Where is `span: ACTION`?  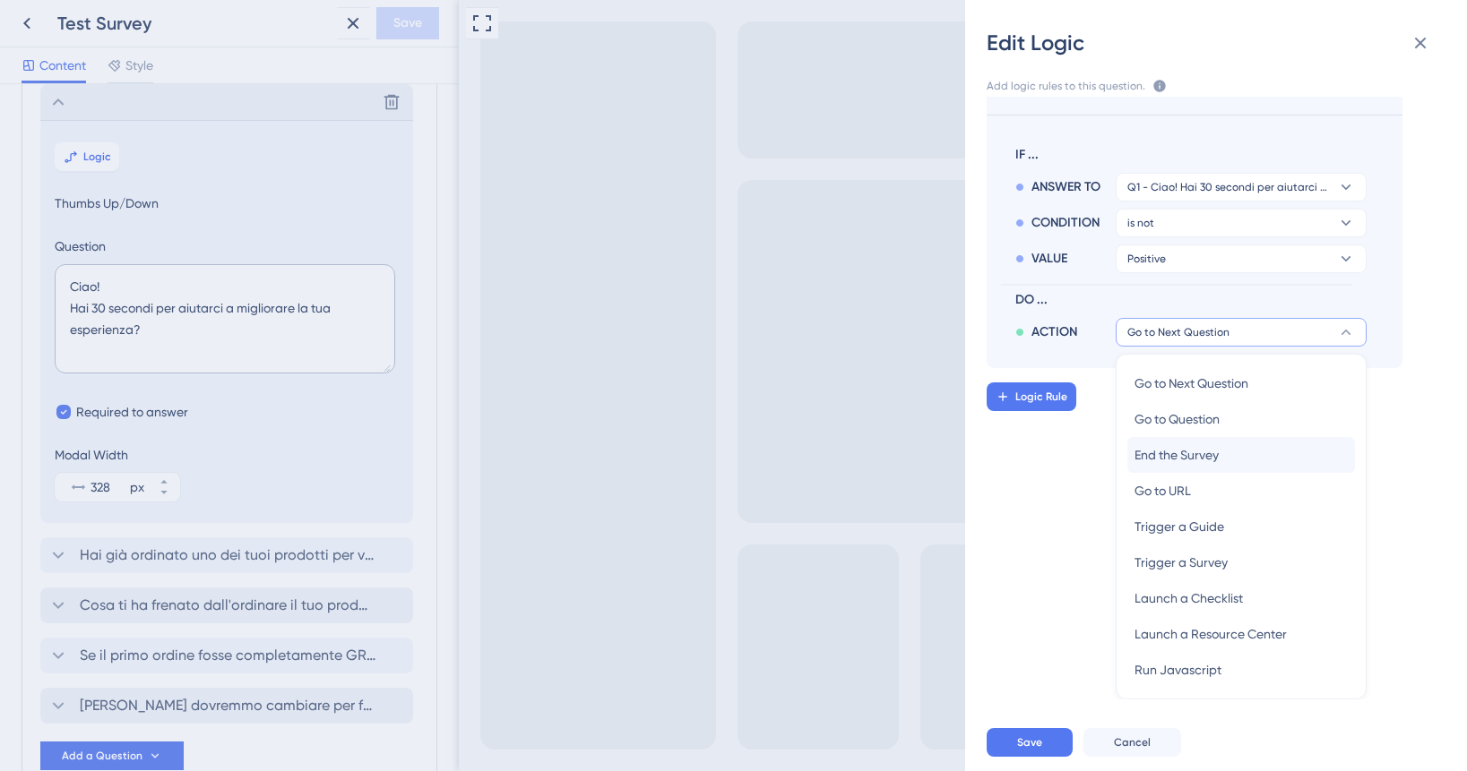 span: ACTION is located at coordinates (1054, 332).